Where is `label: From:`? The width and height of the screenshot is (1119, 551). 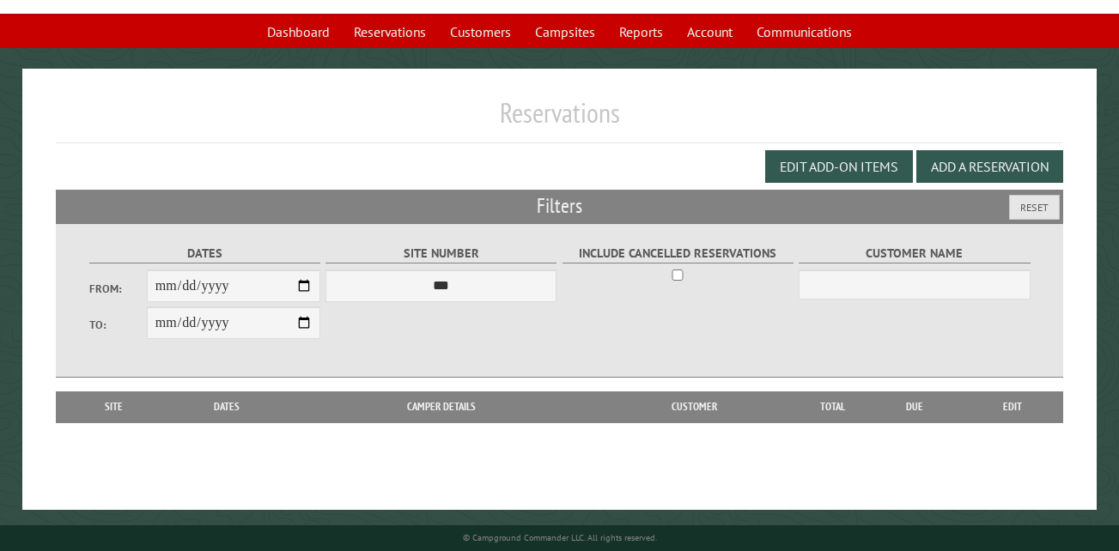 label: From: is located at coordinates (118, 289).